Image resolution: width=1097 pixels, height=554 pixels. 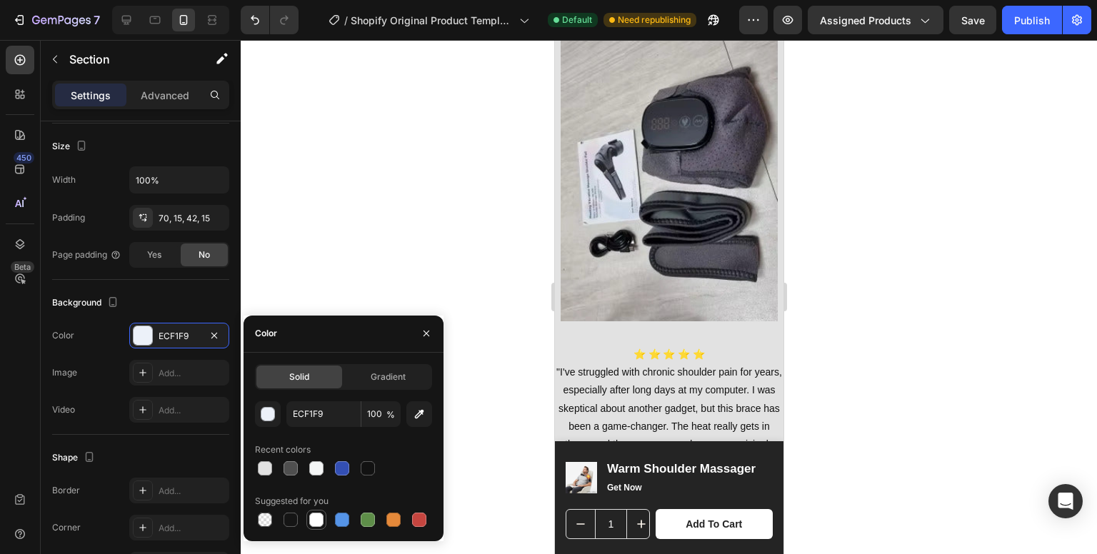 What do you see at coordinates (64, 373) in the screenshot?
I see `div: Image` at bounding box center [64, 373].